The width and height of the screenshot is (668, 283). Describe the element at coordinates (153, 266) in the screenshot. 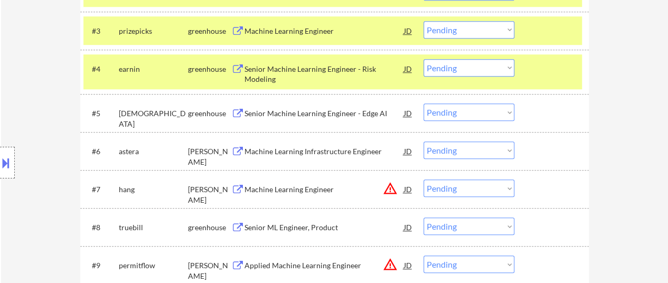

I see `div: permitflow` at that location.